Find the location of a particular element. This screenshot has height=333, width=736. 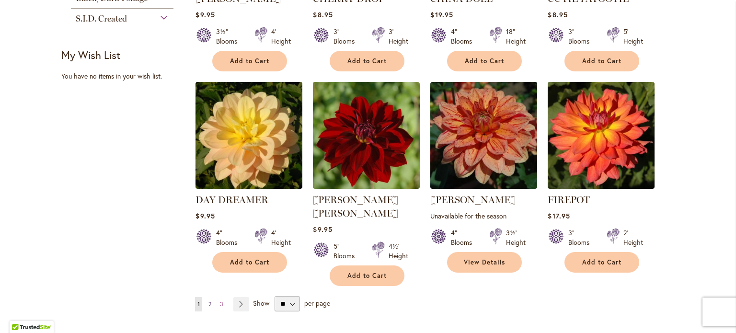

img: DAY DREAMER is located at coordinates (249, 135).